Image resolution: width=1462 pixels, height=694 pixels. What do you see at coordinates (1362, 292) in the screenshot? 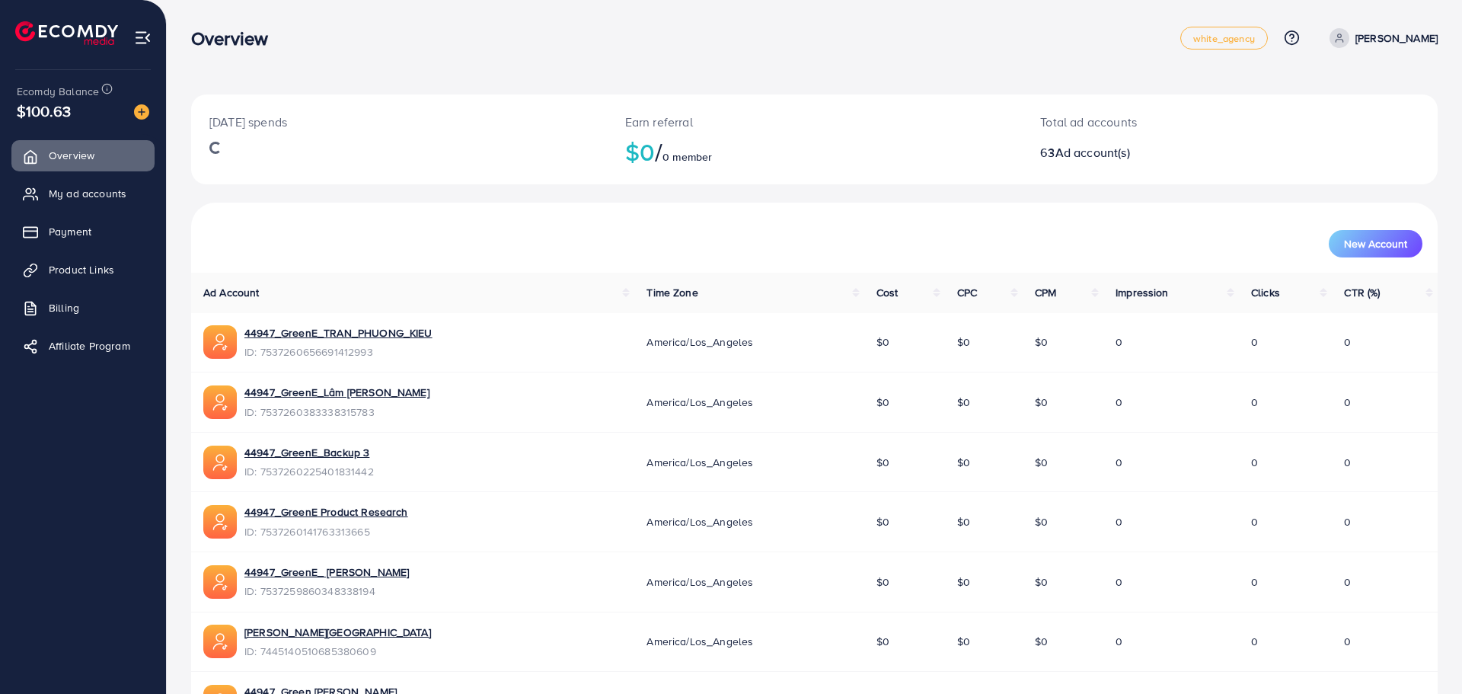
I see `span: CTR (%)` at bounding box center [1362, 292].